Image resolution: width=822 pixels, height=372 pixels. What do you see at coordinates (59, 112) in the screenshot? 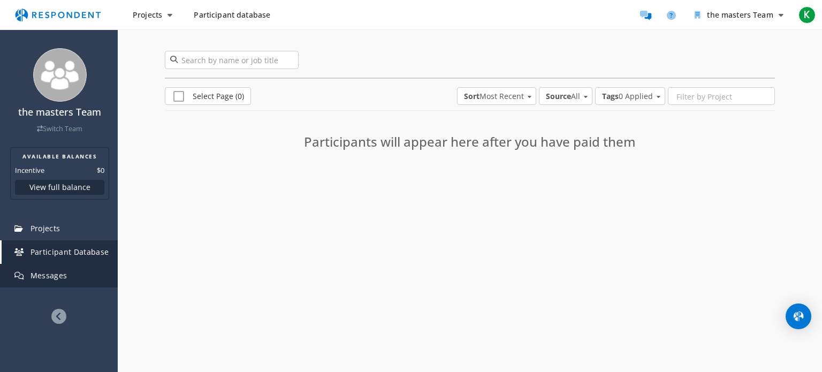
I see `h4: the masters Team` at bounding box center [59, 112].